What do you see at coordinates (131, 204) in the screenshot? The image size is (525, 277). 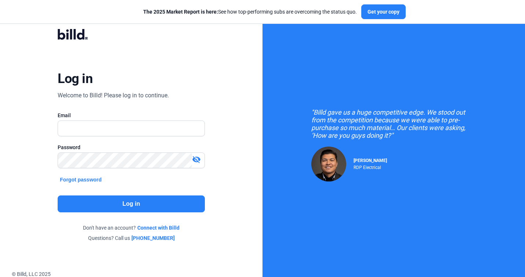 I see `button: Log in` at bounding box center [131, 204].